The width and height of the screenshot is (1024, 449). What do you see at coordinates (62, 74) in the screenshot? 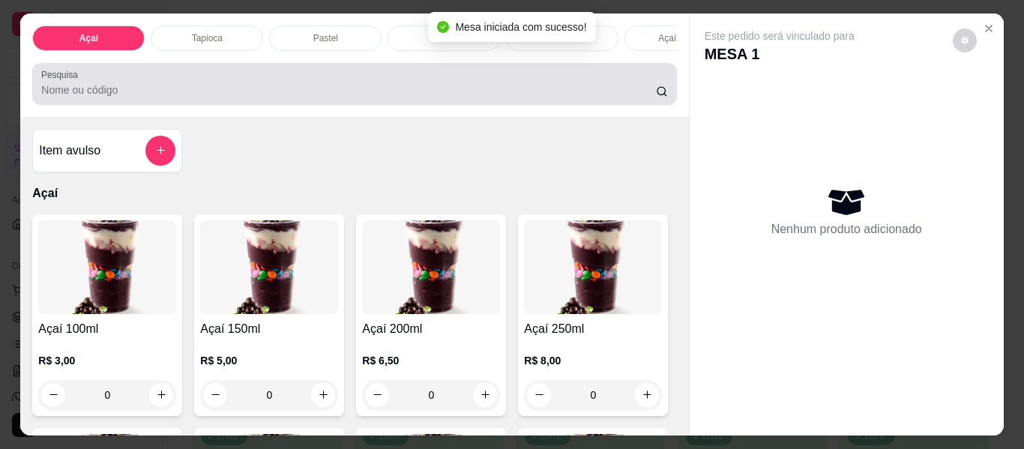
I see `label: Pesquisa` at bounding box center [62, 74].